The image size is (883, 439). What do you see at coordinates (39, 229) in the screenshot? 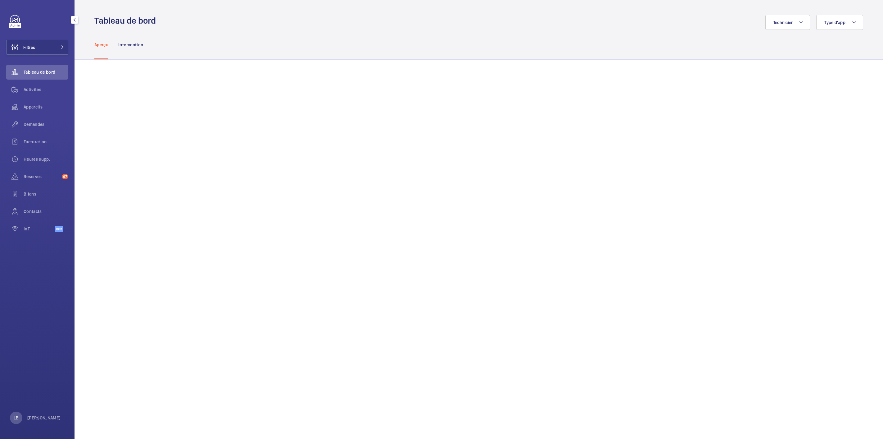
I see `span: IoT` at bounding box center [39, 229].